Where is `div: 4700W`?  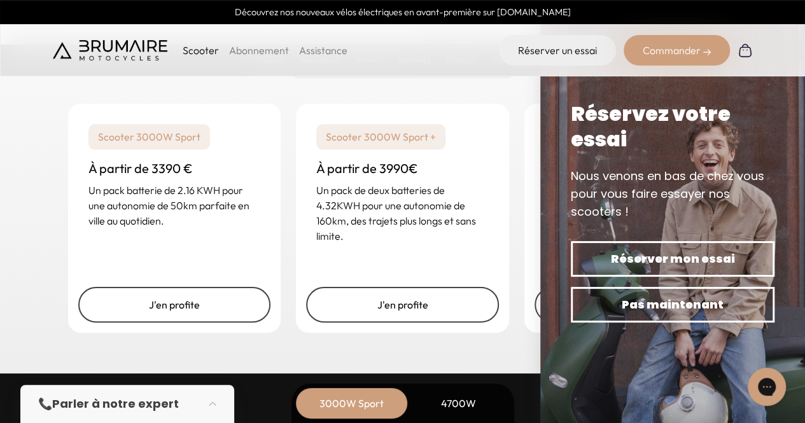 div: 4700W is located at coordinates (459, 403).